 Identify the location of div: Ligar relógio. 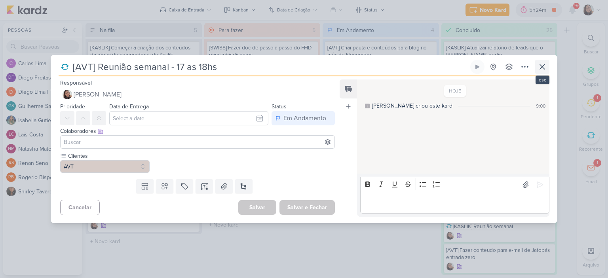
(478, 67).